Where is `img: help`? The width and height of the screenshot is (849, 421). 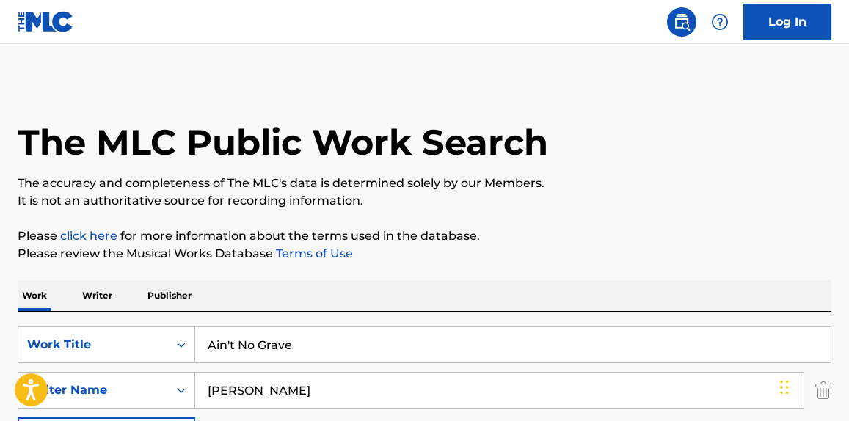 img: help is located at coordinates (720, 22).